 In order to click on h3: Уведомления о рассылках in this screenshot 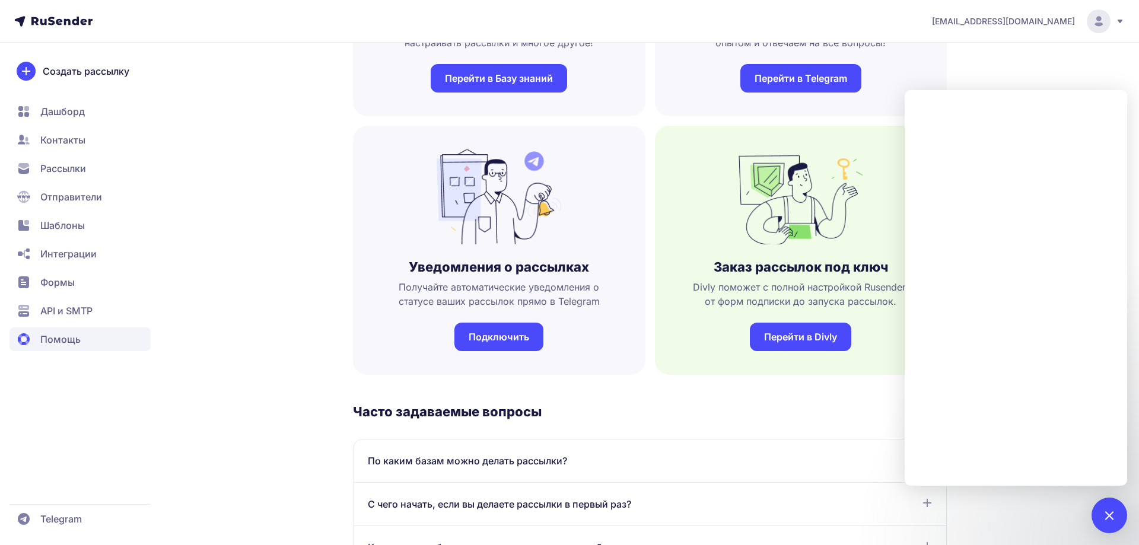, I will do `click(499, 267)`.